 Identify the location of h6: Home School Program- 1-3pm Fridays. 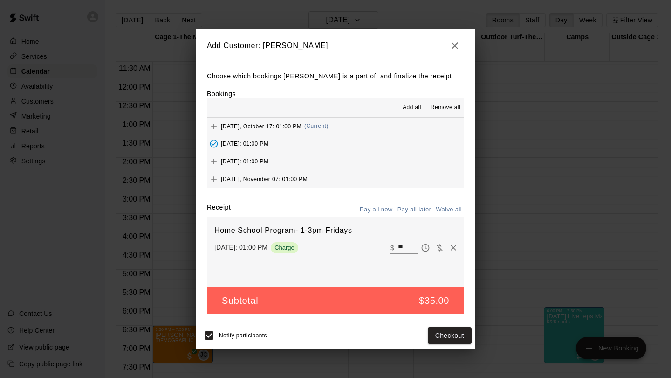
(336, 230).